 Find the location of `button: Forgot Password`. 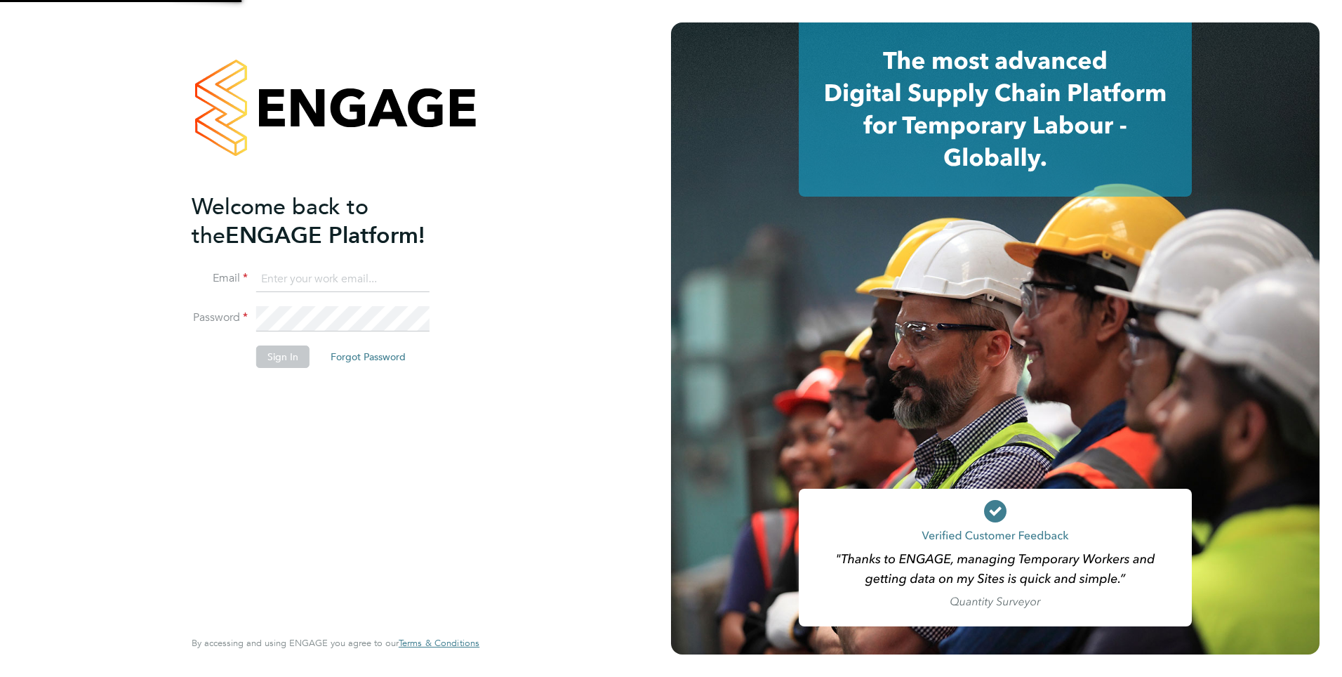

button: Forgot Password is located at coordinates (368, 357).